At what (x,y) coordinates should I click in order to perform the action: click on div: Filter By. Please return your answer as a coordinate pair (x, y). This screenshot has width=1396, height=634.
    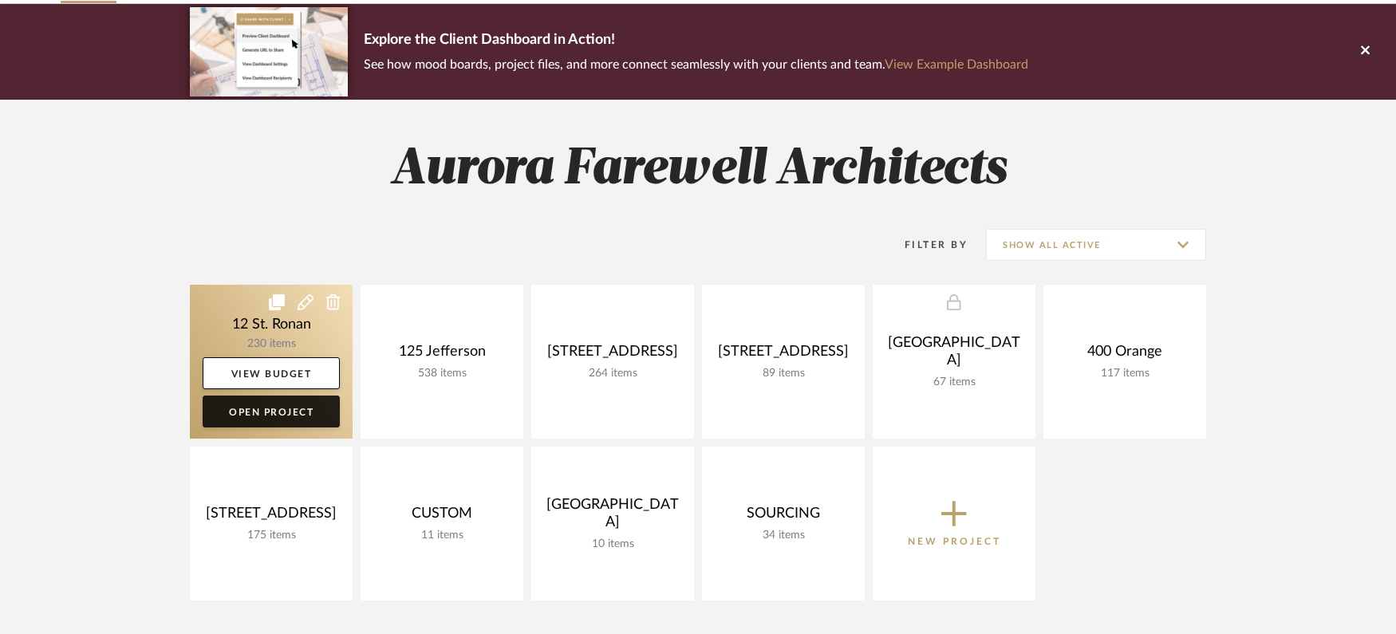
    Looking at the image, I should click on (925, 245).